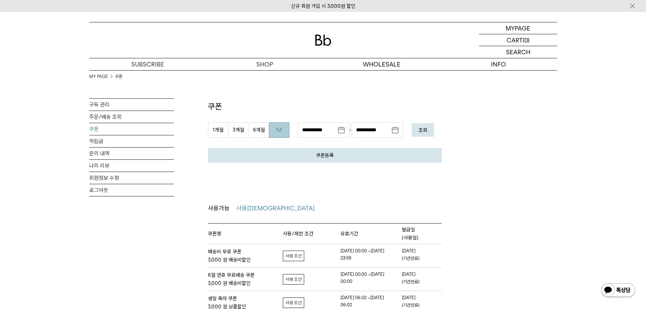 The width and height of the screenshot is (646, 309). I want to click on p: SEARCH, so click(519, 52).